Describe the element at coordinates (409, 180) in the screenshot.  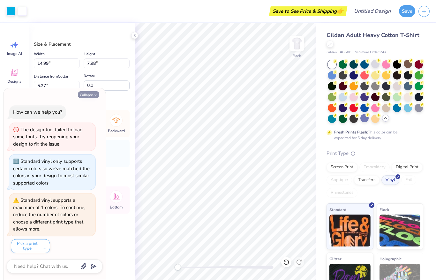
I see `div: Foil` at that location.